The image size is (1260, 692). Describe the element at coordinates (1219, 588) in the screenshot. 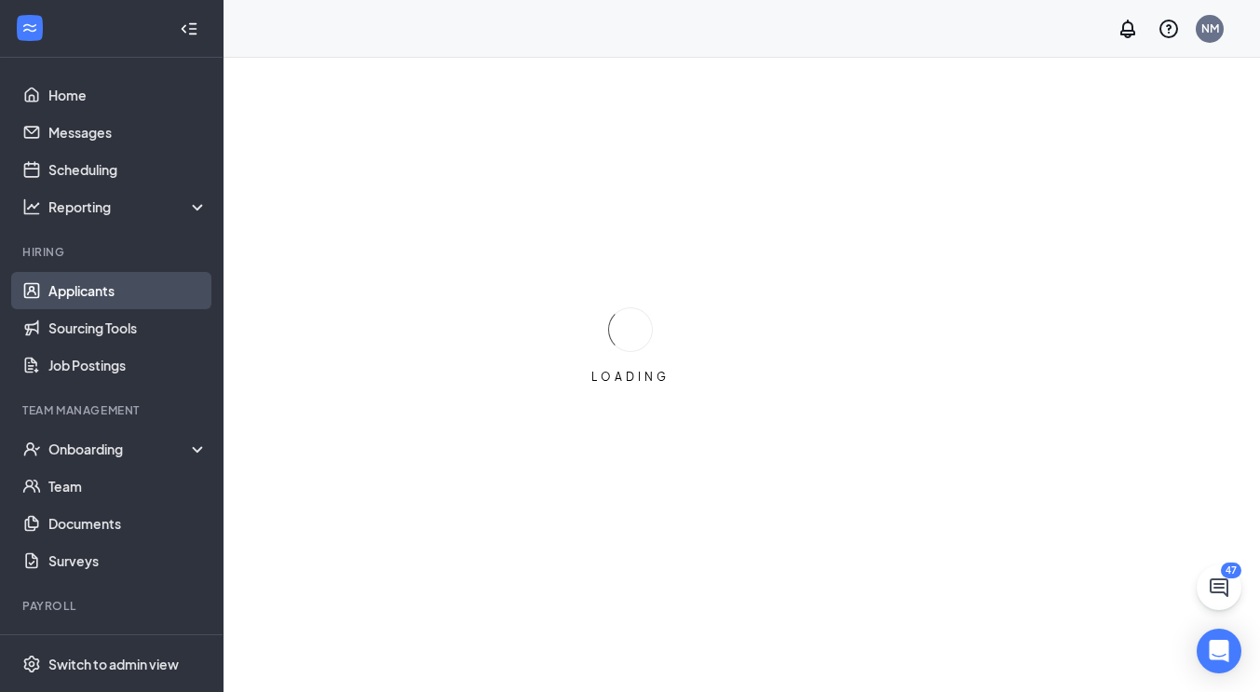

I see `svg: ChatActive` at that location.